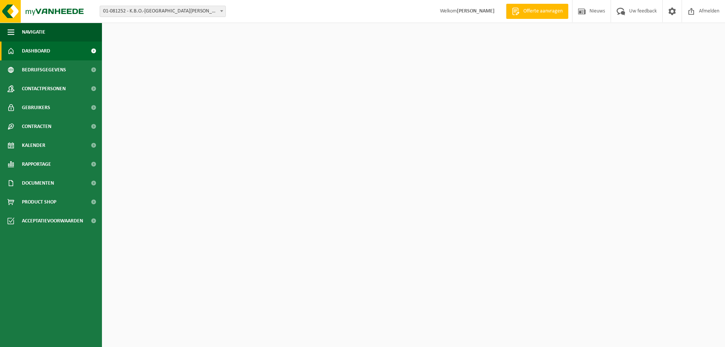 The height and width of the screenshot is (347, 725). I want to click on span: Contactpersonen, so click(44, 89).